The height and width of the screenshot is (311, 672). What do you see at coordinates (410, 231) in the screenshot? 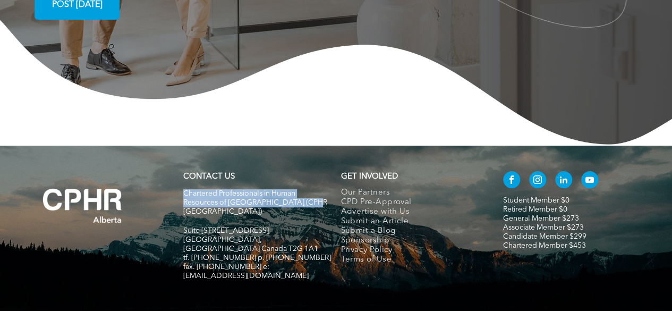
I see `a: Submit a Blog` at bounding box center [410, 231].